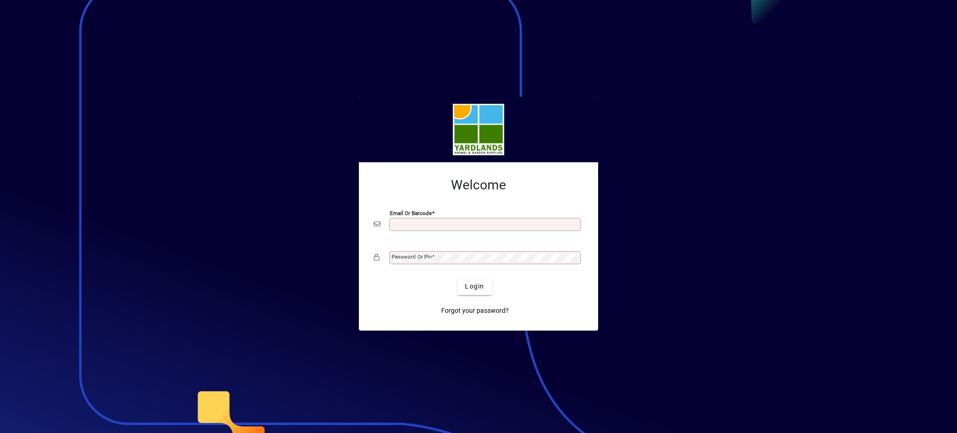 Image resolution: width=957 pixels, height=433 pixels. Describe the element at coordinates (412, 257) in the screenshot. I see `mat-label: Password or Pin` at that location.